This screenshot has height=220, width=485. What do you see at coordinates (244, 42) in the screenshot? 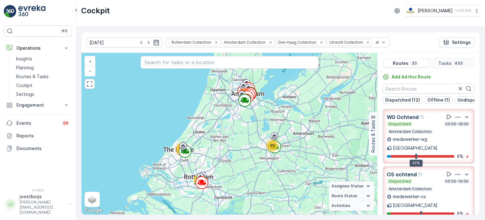
I see `div: Amsterdam Collection` at bounding box center [244, 42].